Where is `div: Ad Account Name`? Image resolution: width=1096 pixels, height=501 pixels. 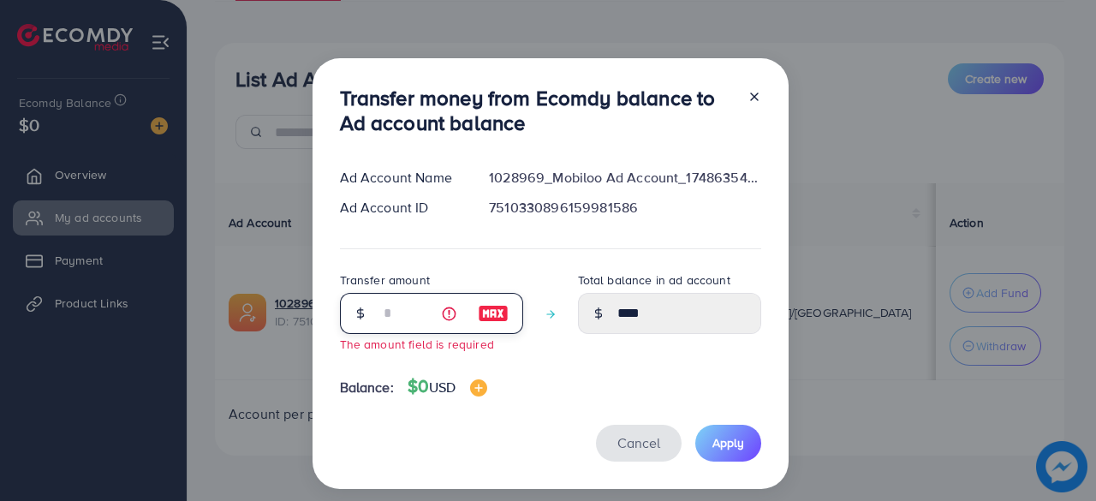 div: Ad Account Name is located at coordinates (401, 177).